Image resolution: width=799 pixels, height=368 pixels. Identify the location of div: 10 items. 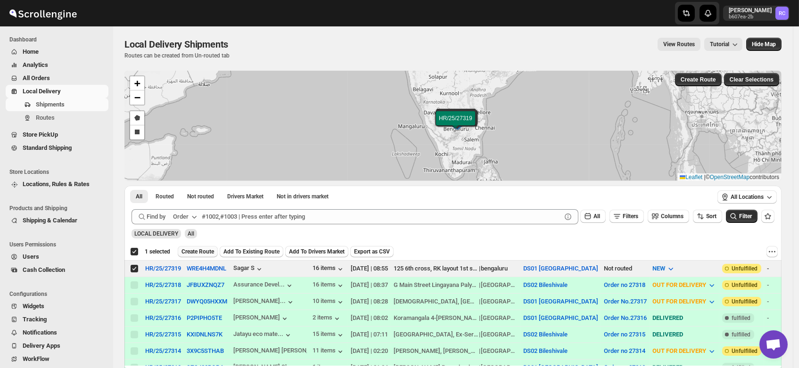
(328, 302).